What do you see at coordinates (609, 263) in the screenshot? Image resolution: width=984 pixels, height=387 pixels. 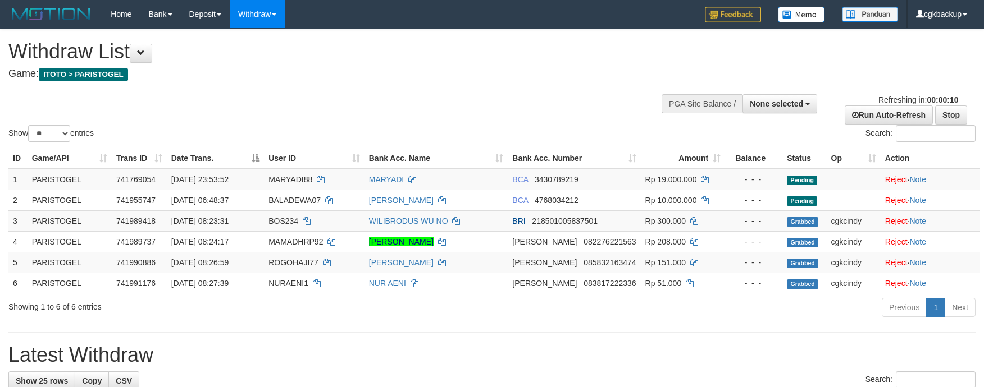 I see `span: Copy 085832163474 to clipboard` at bounding box center [609, 263].